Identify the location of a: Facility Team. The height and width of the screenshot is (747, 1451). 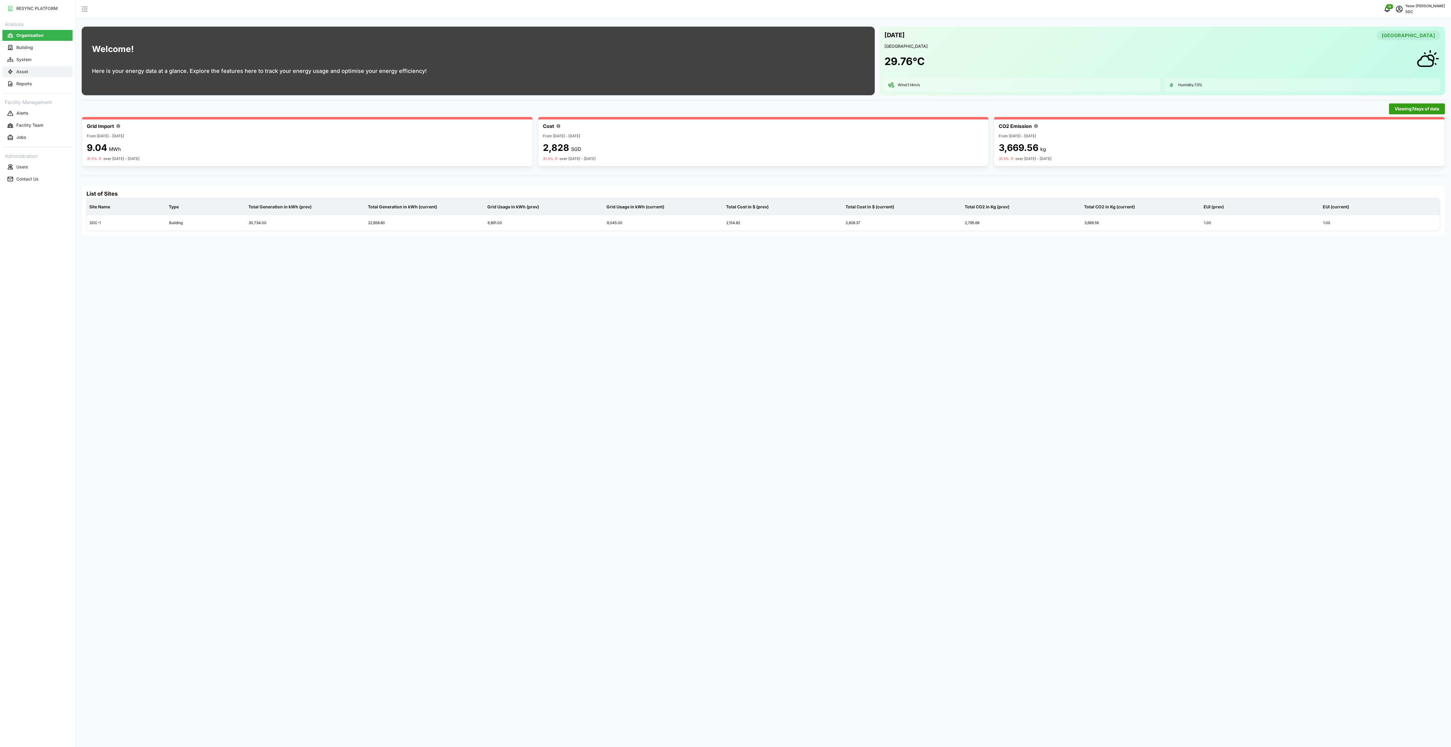
(38, 126).